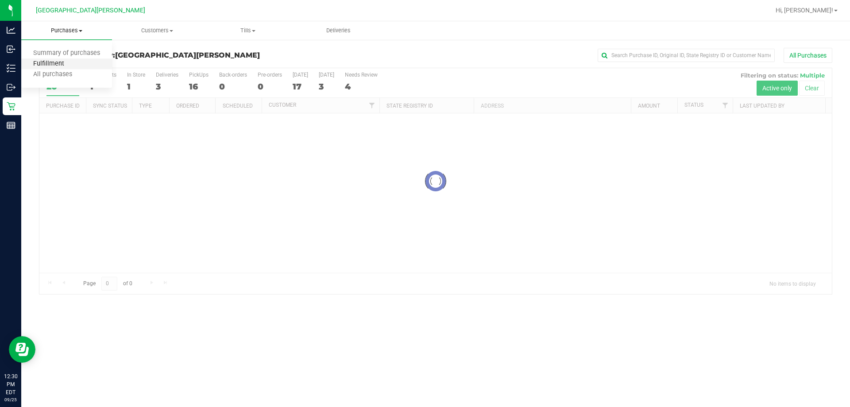 The image size is (850, 407). What do you see at coordinates (66, 31) in the screenshot?
I see `a: Purchases Summary of purchases Fulfillment All purchases` at bounding box center [66, 31].